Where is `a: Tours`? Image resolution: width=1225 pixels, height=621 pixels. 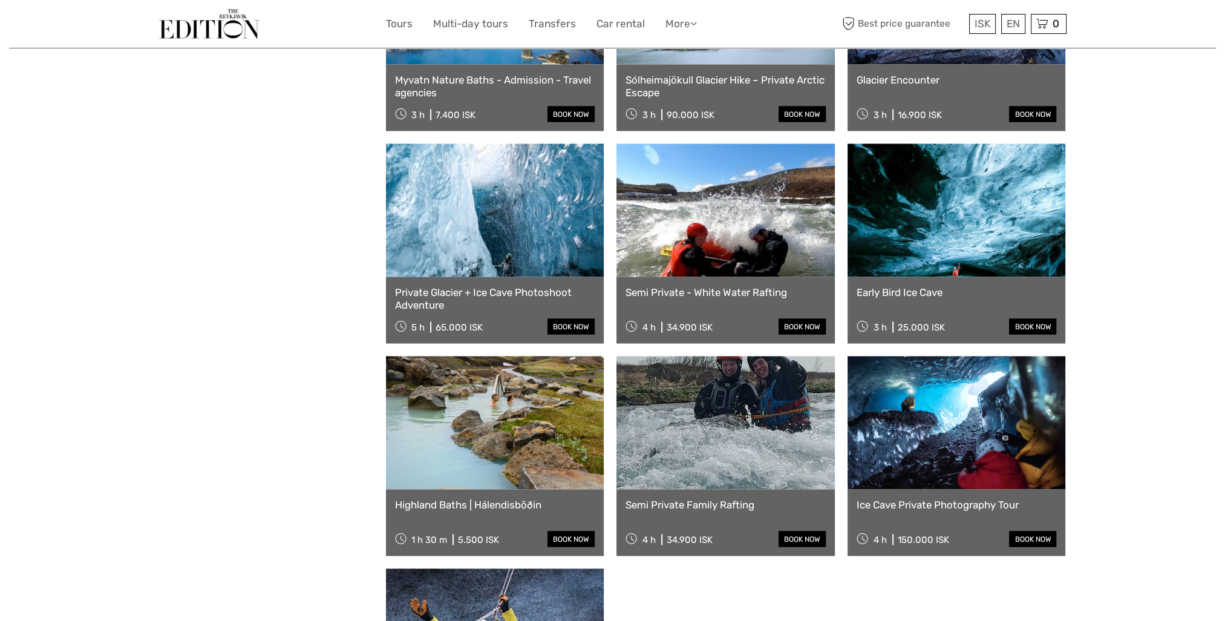 a: Tours is located at coordinates (399, 24).